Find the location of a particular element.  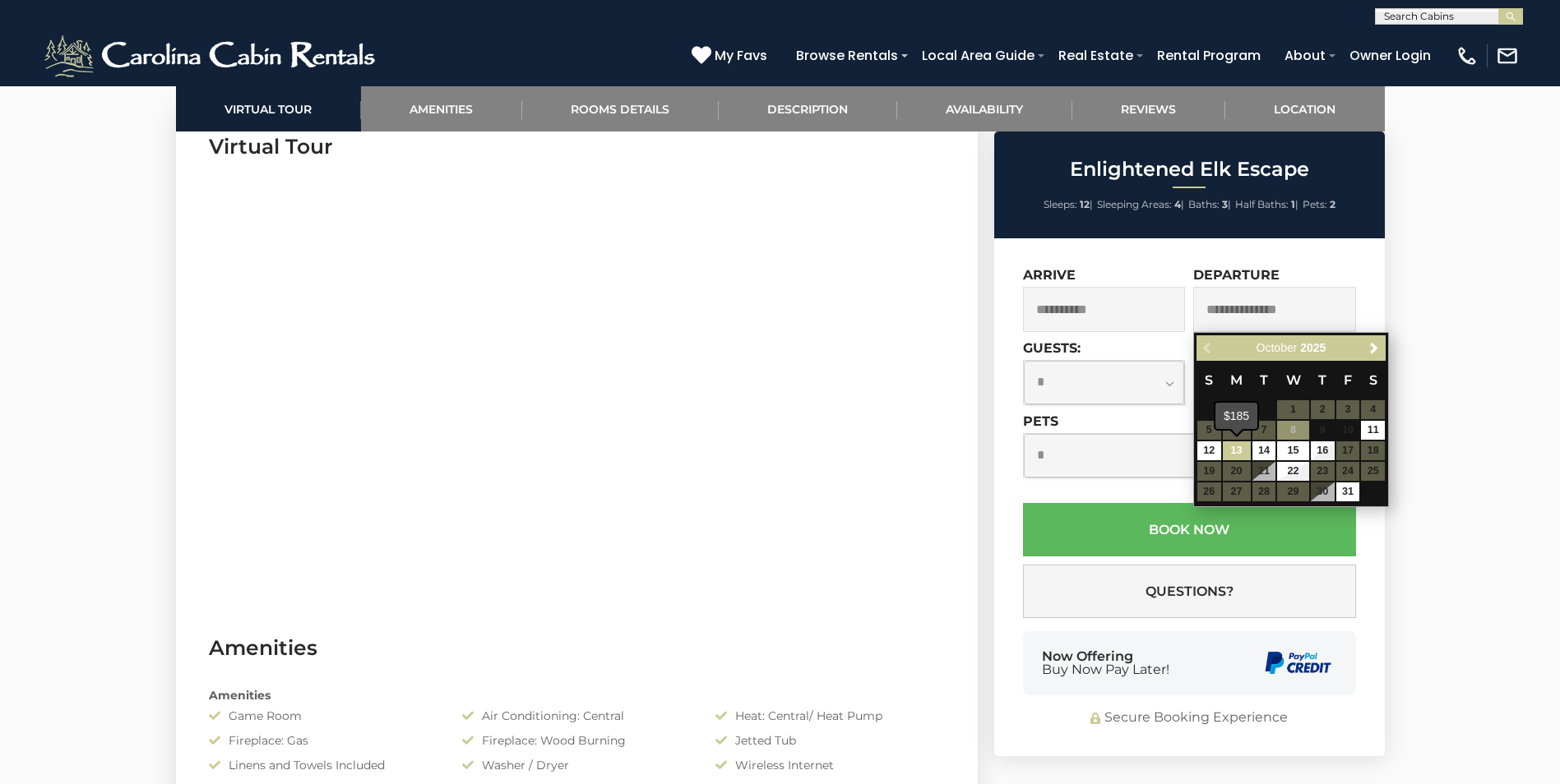

a: Virtual Tour is located at coordinates (268, 109).